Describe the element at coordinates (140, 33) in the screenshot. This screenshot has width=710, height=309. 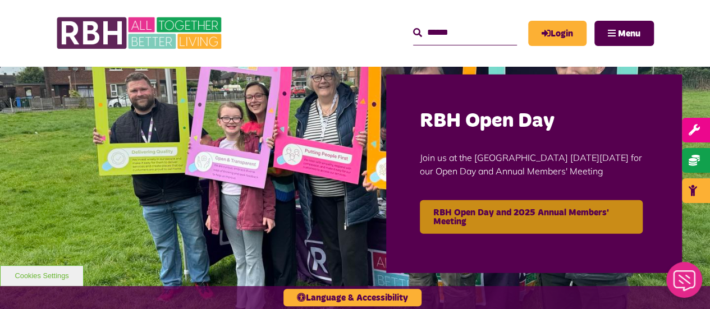
I see `img: RBH` at that location.